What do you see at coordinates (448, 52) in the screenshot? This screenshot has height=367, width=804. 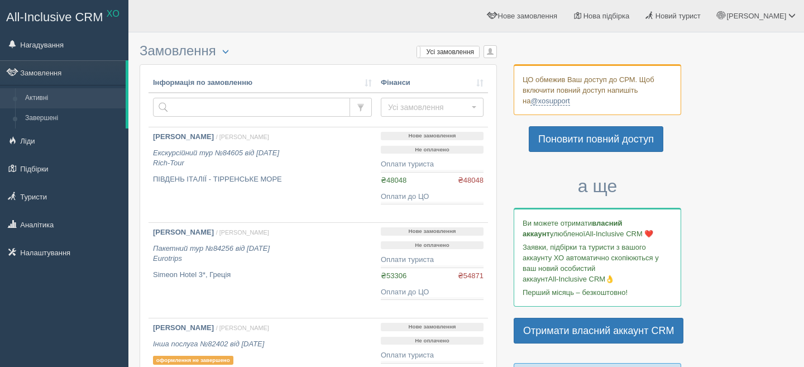 I see `label: Усі замовлення` at bounding box center [448, 52].